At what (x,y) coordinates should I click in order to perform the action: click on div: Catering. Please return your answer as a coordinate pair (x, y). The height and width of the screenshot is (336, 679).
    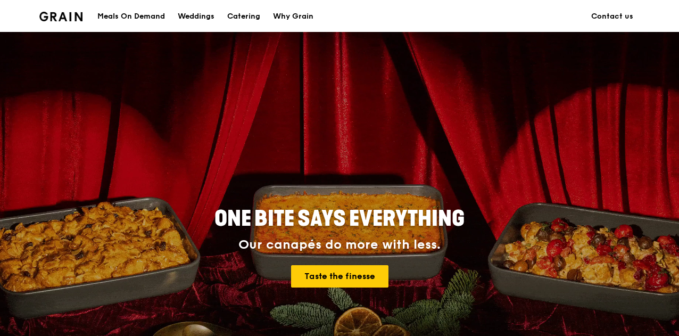
    Looking at the image, I should click on (244, 16).